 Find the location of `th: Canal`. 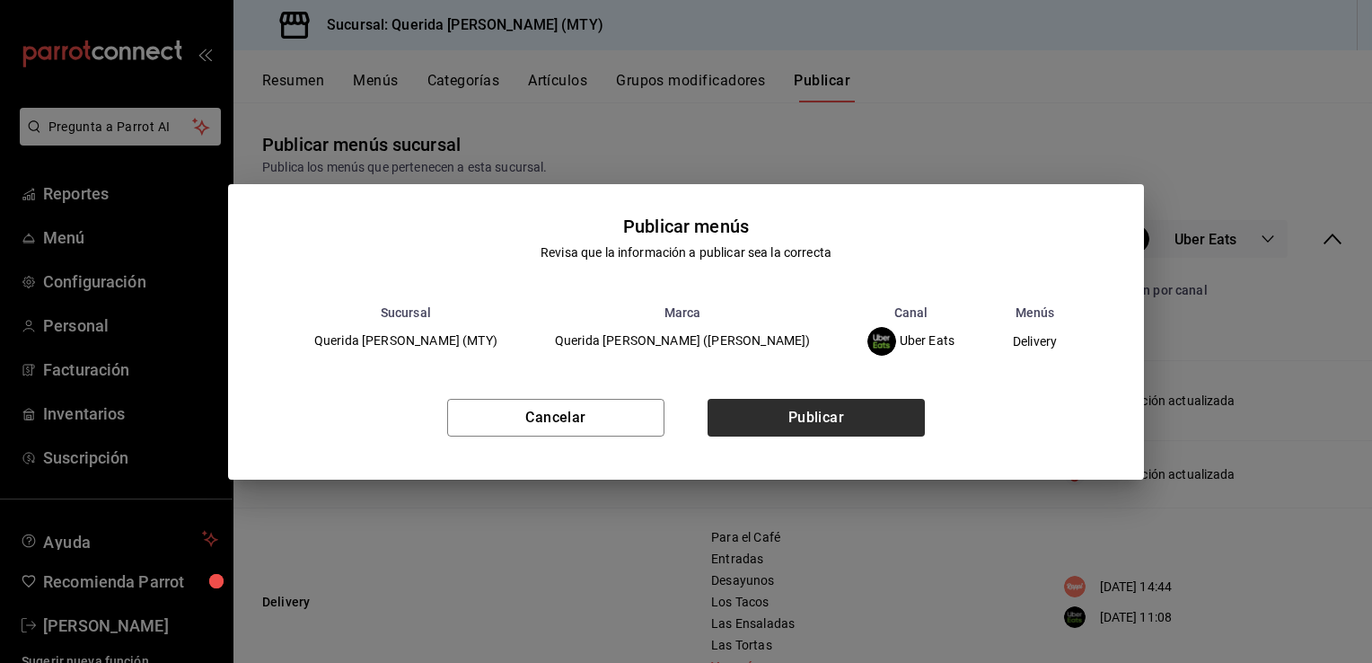

th: Canal is located at coordinates (911, 312).